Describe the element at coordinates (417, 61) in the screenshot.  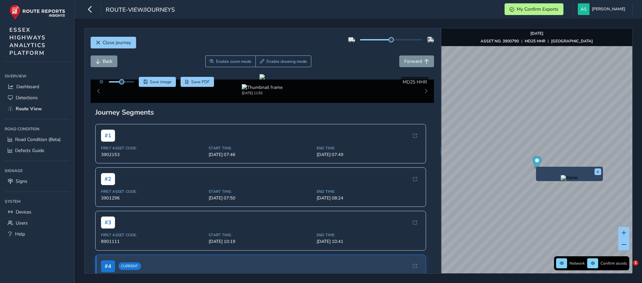
I see `button: Forward` at that location.